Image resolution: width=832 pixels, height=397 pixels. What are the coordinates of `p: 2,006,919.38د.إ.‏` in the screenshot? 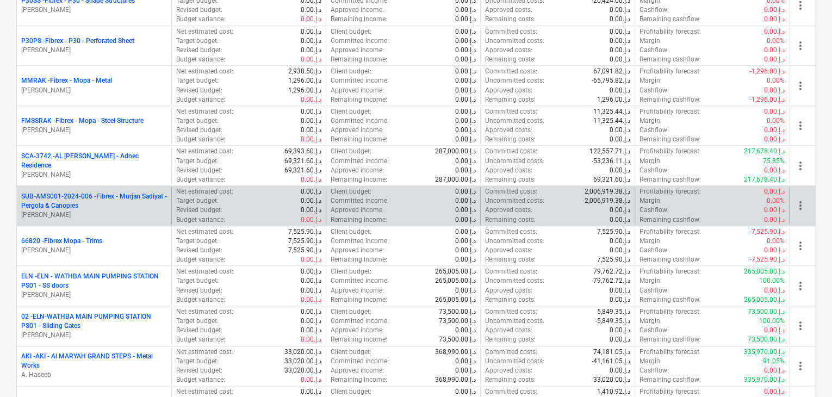 It's located at (607, 191).